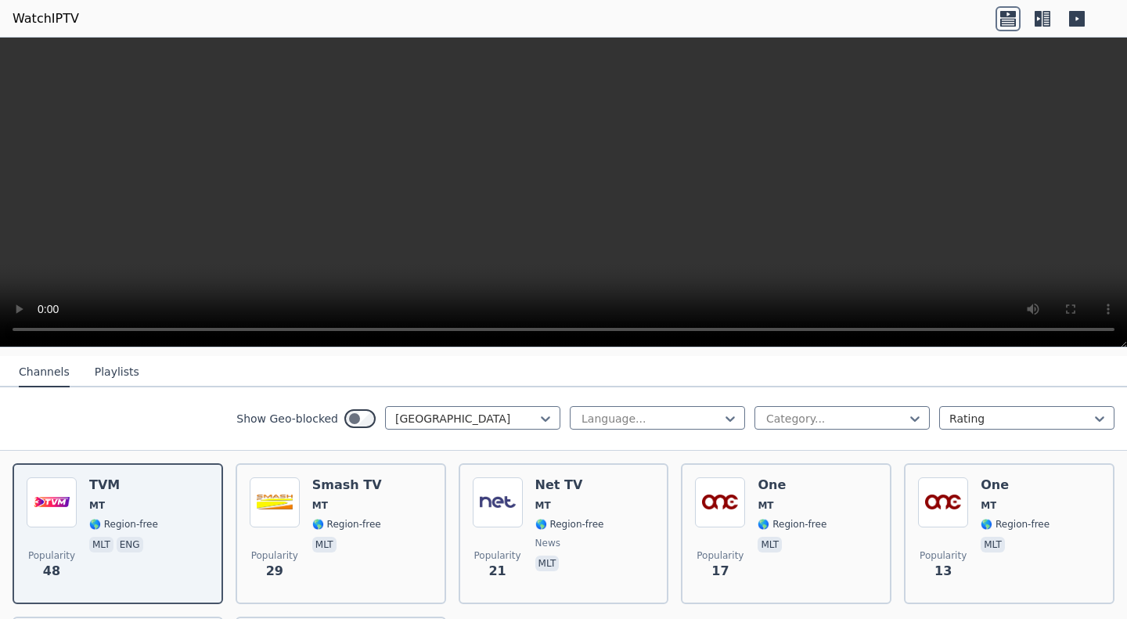 This screenshot has height=619, width=1127. Describe the element at coordinates (548, 543) in the screenshot. I see `span: news` at that location.